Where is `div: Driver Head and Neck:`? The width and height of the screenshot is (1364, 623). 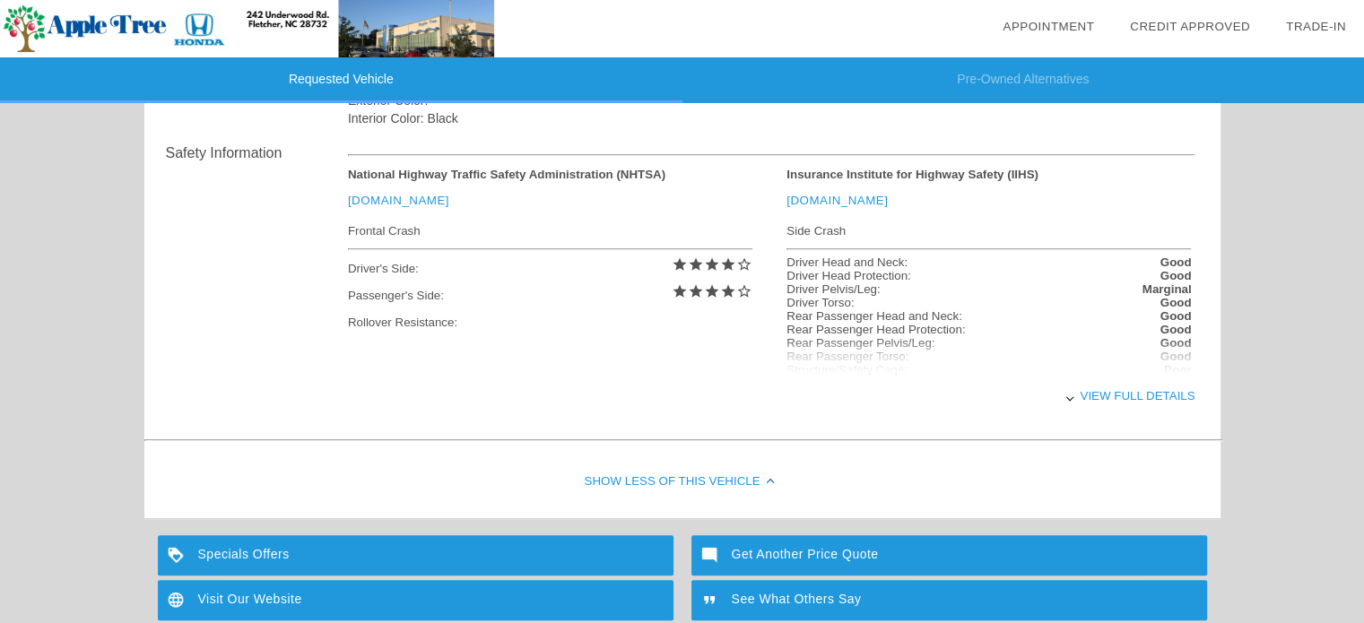 div: Driver Head and Neck: is located at coordinates (847, 262).